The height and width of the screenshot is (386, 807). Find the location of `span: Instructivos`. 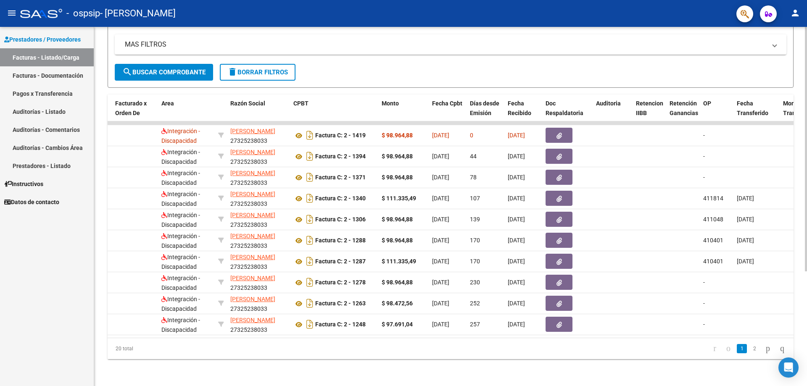

span: Instructivos is located at coordinates (24, 184).